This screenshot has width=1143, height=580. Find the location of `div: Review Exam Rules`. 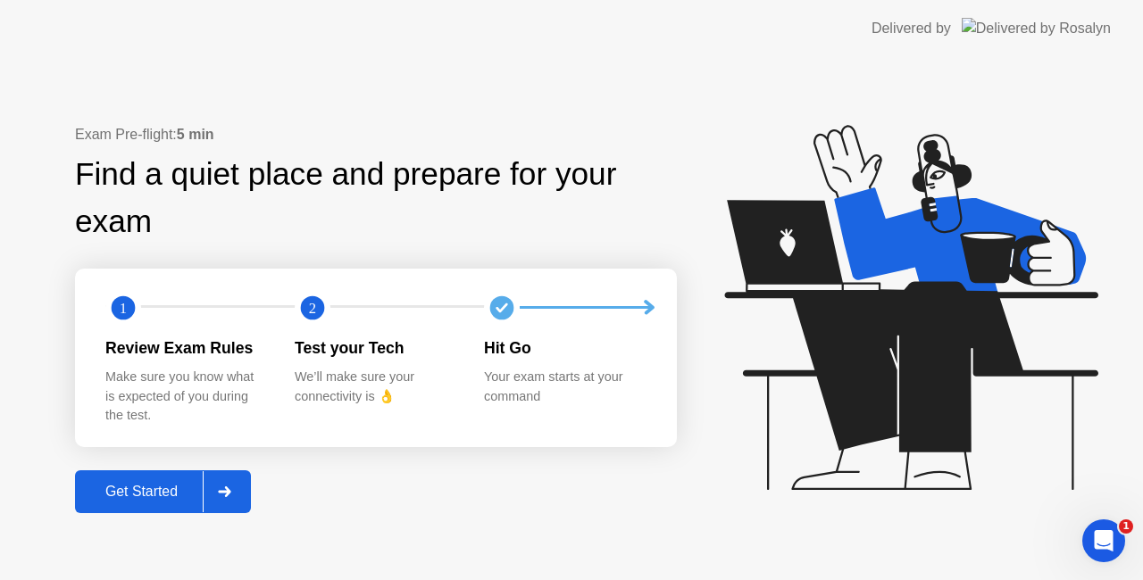

div: Review Exam Rules is located at coordinates (186, 348).